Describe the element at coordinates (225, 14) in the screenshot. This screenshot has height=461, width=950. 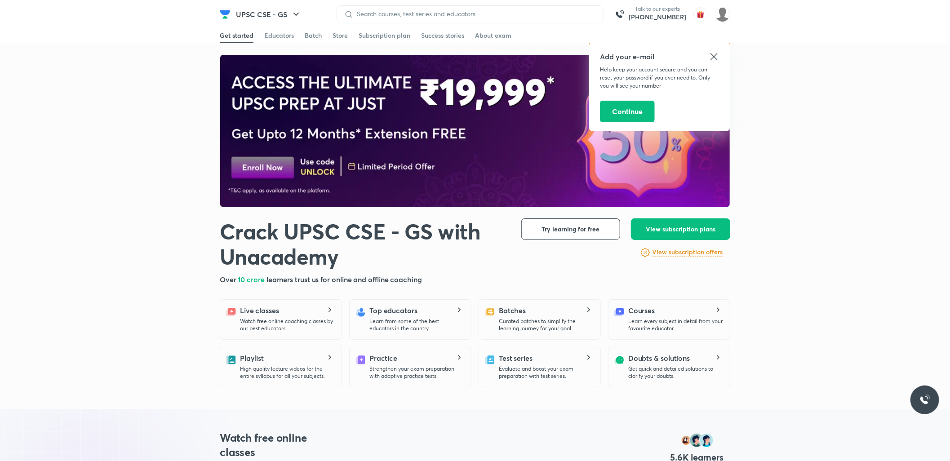
I see `img: Company Logo` at that location.